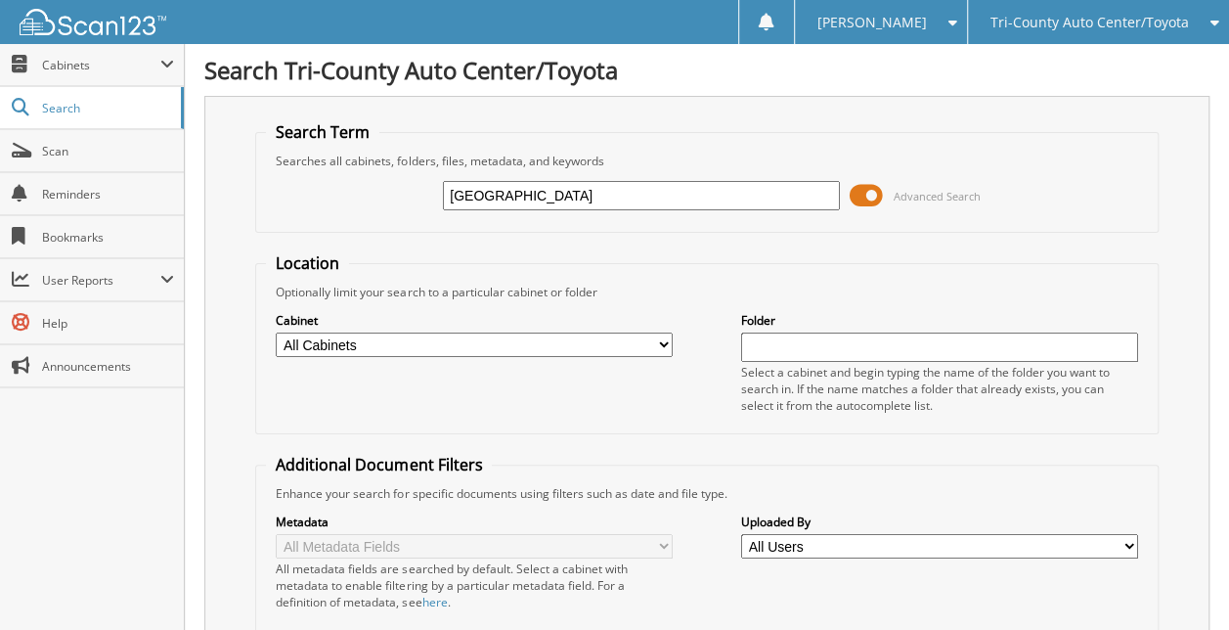 The height and width of the screenshot is (630, 1229). What do you see at coordinates (707, 69) in the screenshot?
I see `h1: Search Tri-County Auto Center/Toyota` at bounding box center [707, 69].